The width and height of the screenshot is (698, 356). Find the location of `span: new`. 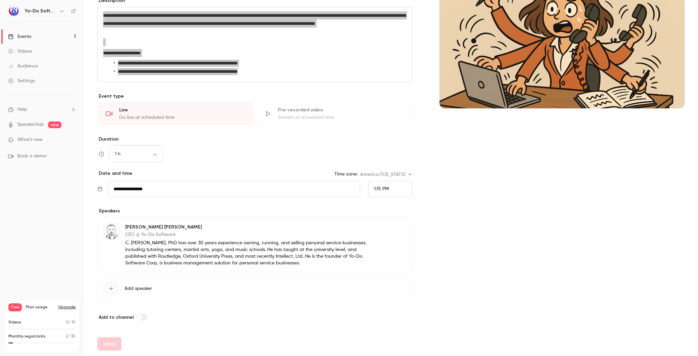

span: new is located at coordinates (55, 125).